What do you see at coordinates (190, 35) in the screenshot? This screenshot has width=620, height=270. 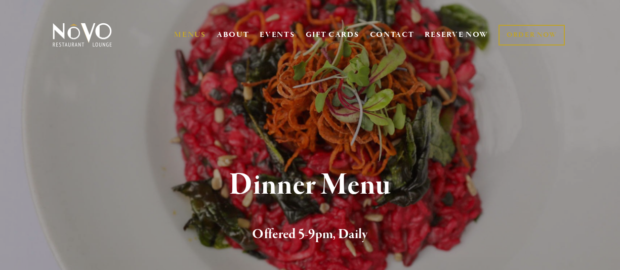 I see `a: MENUS` at bounding box center [190, 35].